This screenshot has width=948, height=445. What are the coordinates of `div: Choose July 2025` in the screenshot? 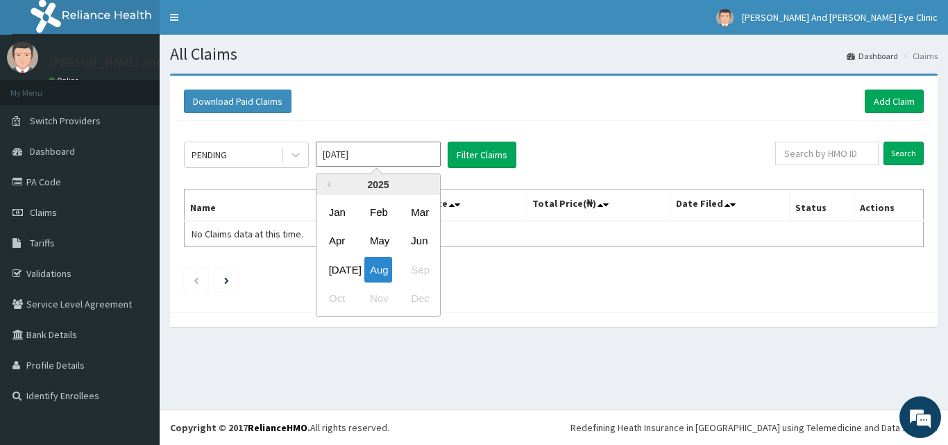 It's located at (337, 269).